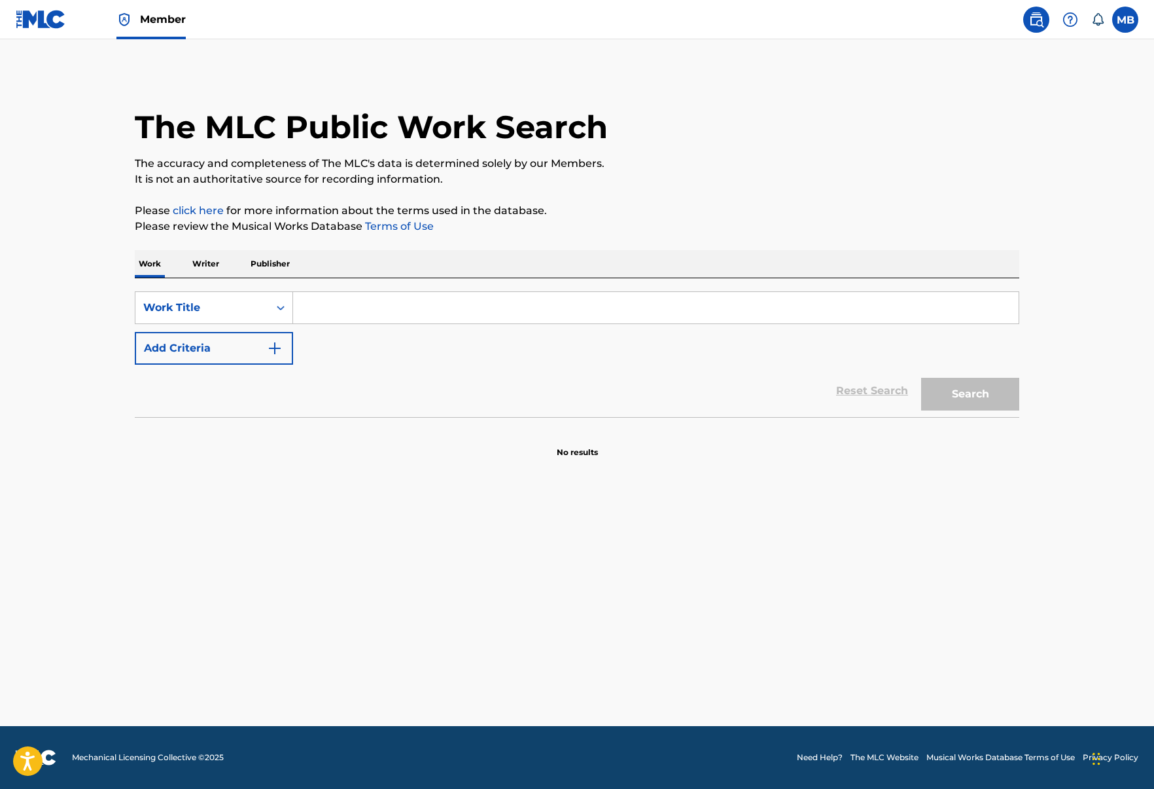  Describe the element at coordinates (198, 210) in the screenshot. I see `a: click here` at that location.